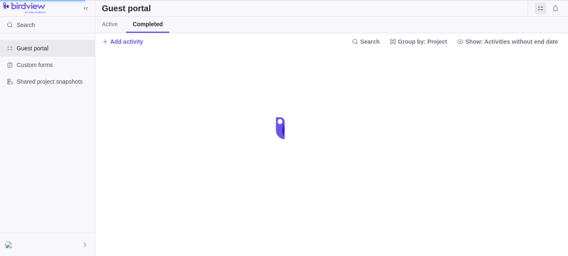  I want to click on a: Notifications, so click(555, 10).